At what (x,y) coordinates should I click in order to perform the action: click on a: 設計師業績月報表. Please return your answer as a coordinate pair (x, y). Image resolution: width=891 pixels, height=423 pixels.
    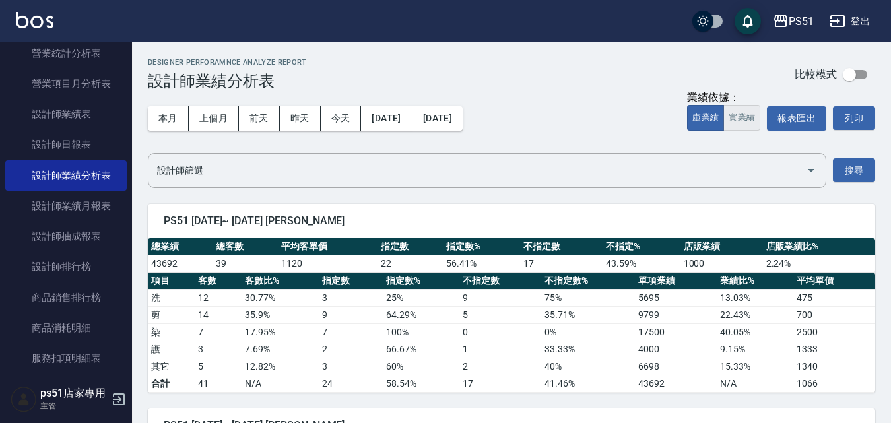
    Looking at the image, I should click on (66, 206).